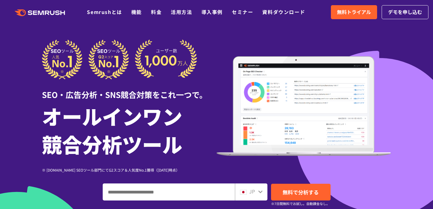 The height and width of the screenshot is (209, 433). I want to click on a: 導入事例, so click(212, 12).